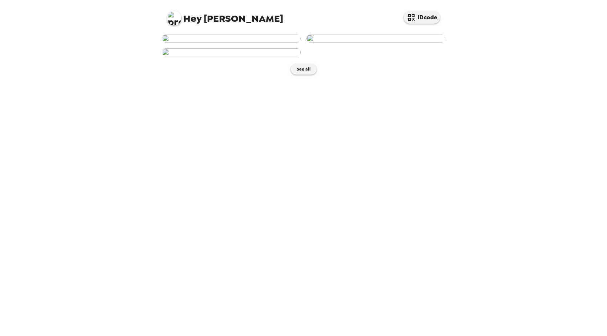  I want to click on img: user-274124, so click(231, 52).